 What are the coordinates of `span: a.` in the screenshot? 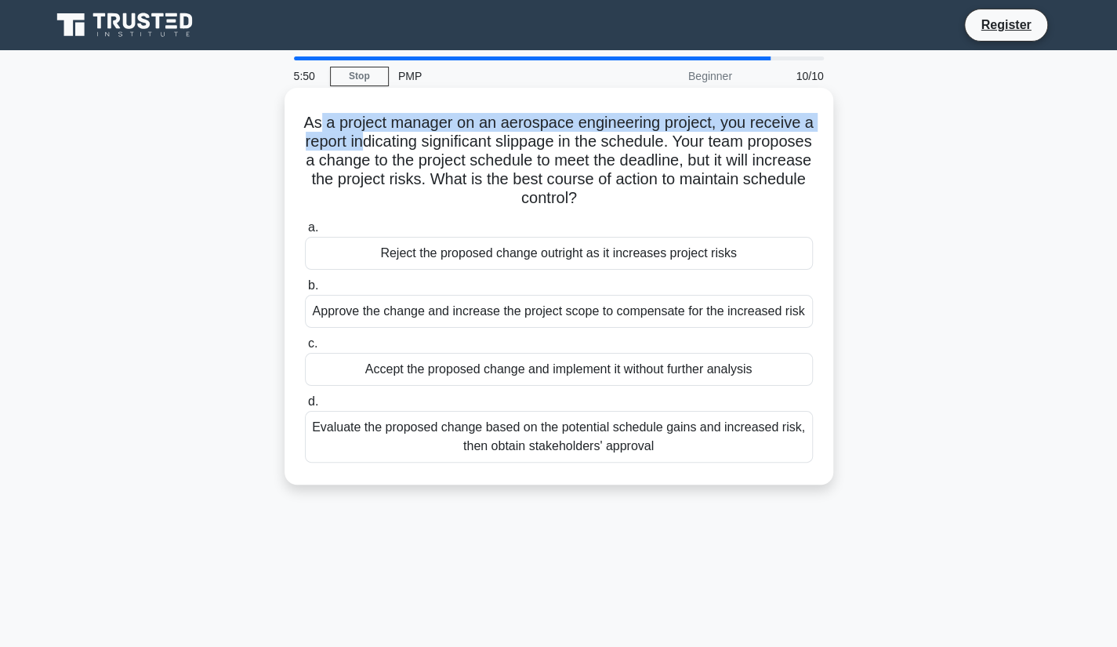 It's located at (313, 227).